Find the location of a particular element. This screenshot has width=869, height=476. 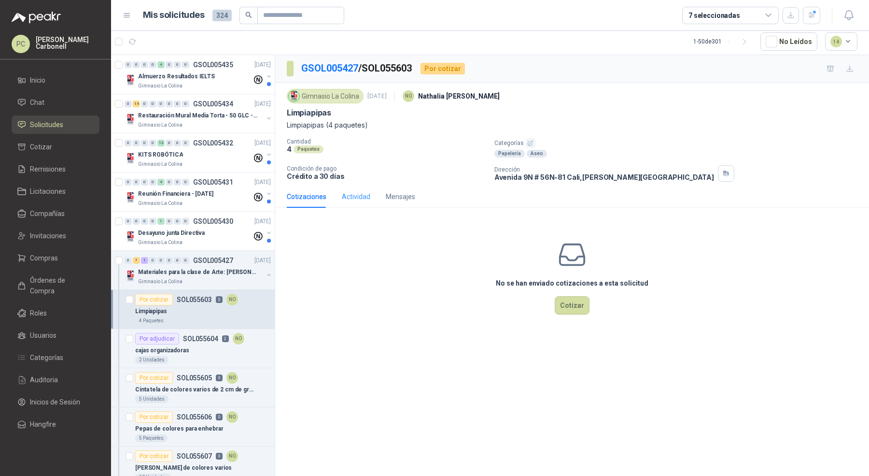

h3: No se han enviado cotizaciones a esta solicitud is located at coordinates (572, 283).